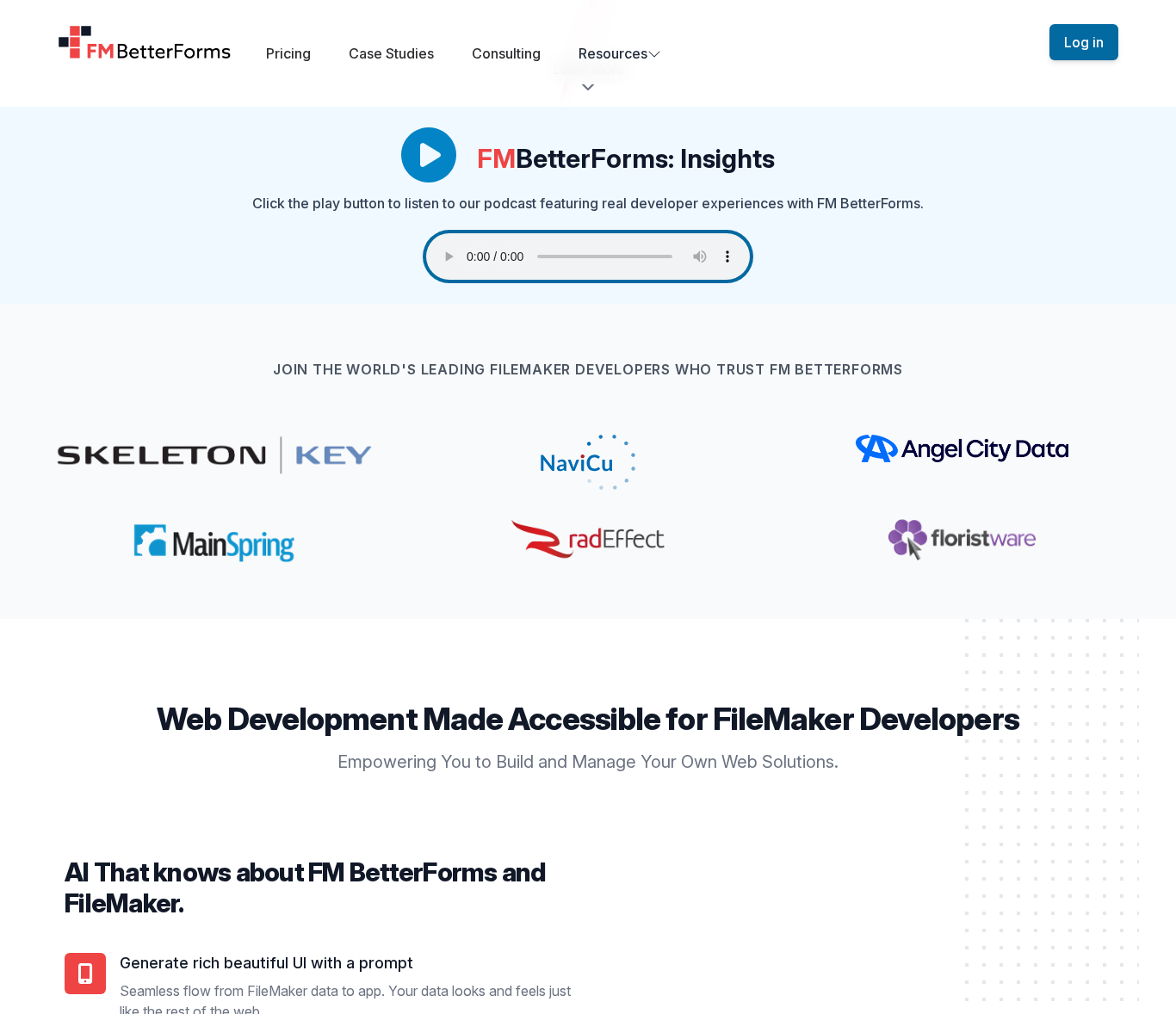  What do you see at coordinates (391, 53) in the screenshot?
I see `a: Case Studies` at bounding box center [391, 53].